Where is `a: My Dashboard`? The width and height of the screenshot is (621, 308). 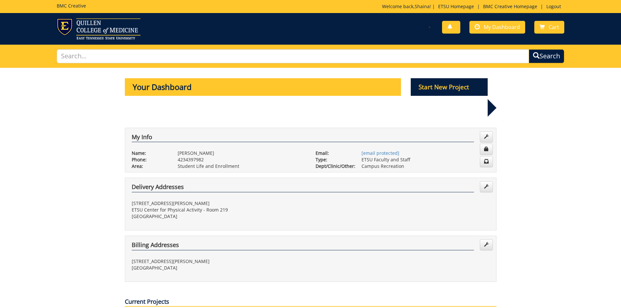 a: My Dashboard is located at coordinates (497, 27).